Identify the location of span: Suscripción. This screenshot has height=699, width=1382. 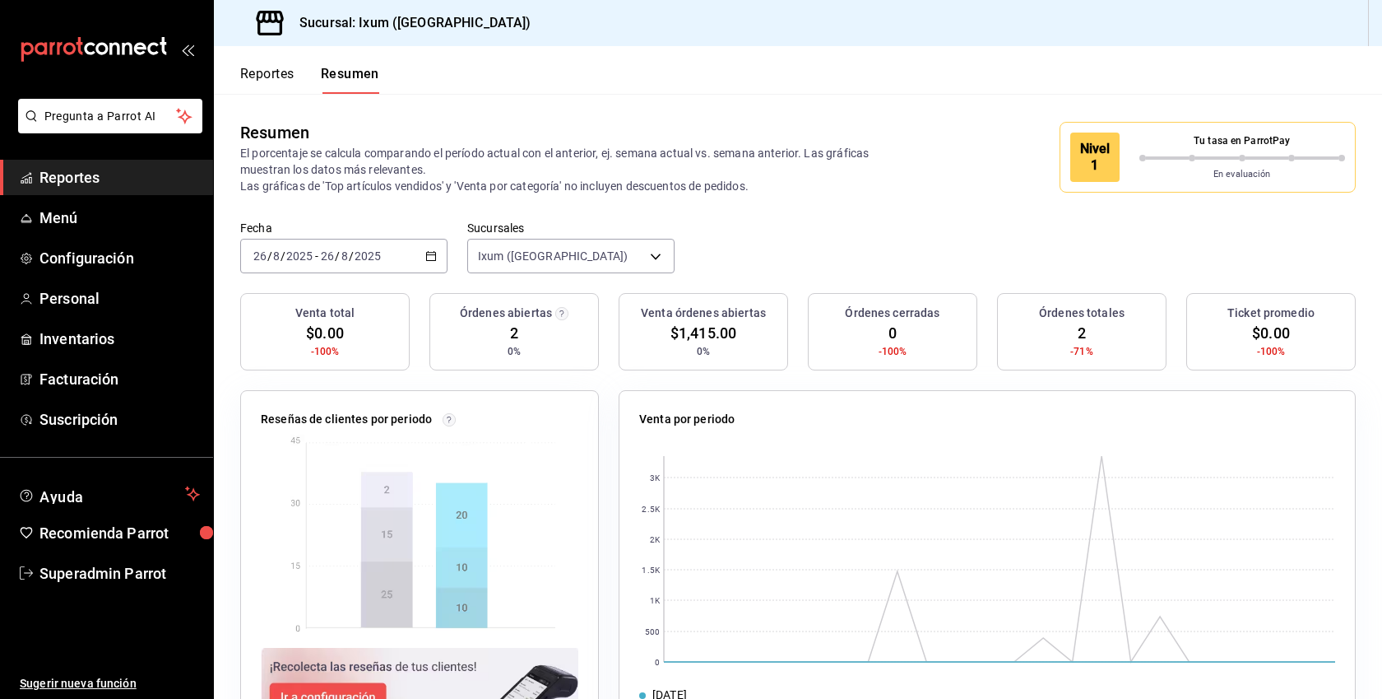
(119, 419).